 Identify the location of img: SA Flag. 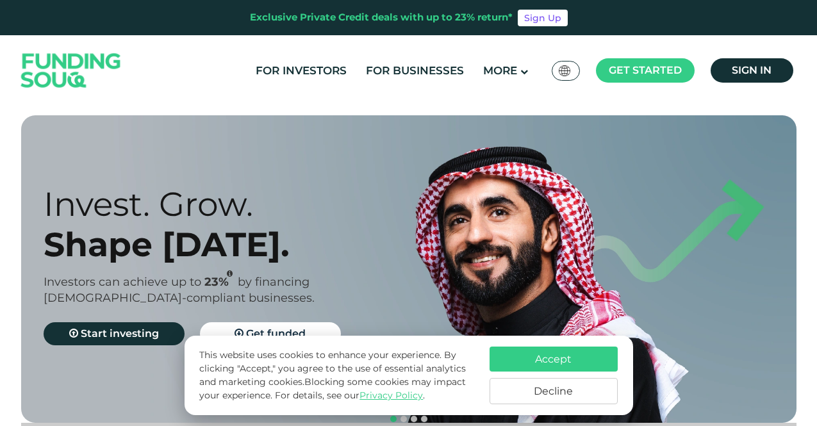
(564, 70).